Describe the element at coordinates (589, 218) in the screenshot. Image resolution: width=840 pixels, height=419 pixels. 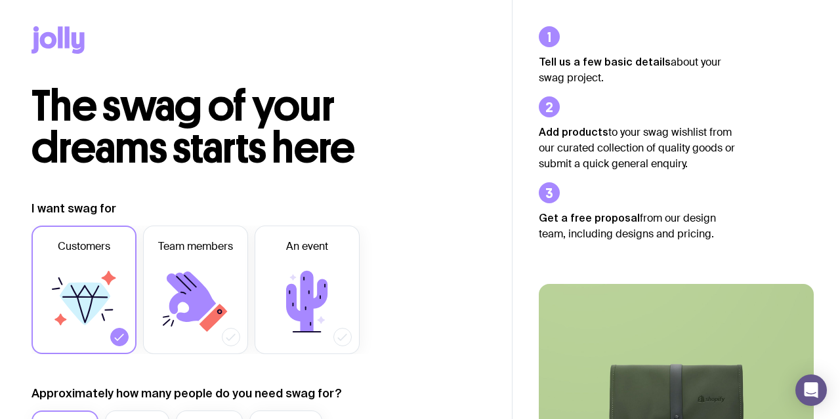
I see `strong: Get a free proposal` at that location.